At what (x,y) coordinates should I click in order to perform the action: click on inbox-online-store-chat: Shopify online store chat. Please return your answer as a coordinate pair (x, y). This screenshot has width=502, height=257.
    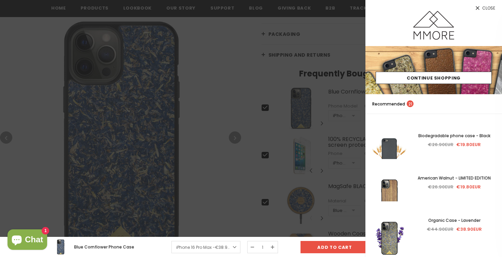
    Looking at the image, I should click on (27, 241).